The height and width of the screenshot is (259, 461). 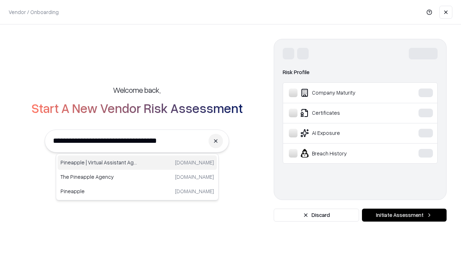 I want to click on button: Initiate Assessment, so click(x=404, y=215).